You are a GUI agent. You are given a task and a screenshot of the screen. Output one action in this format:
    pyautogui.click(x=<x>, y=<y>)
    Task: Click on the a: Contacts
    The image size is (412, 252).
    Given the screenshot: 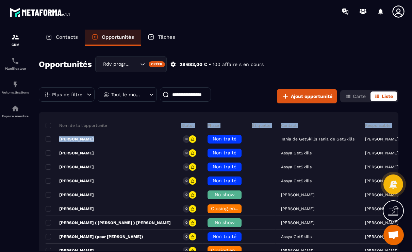 What is the action you would take?
    pyautogui.click(x=62, y=38)
    